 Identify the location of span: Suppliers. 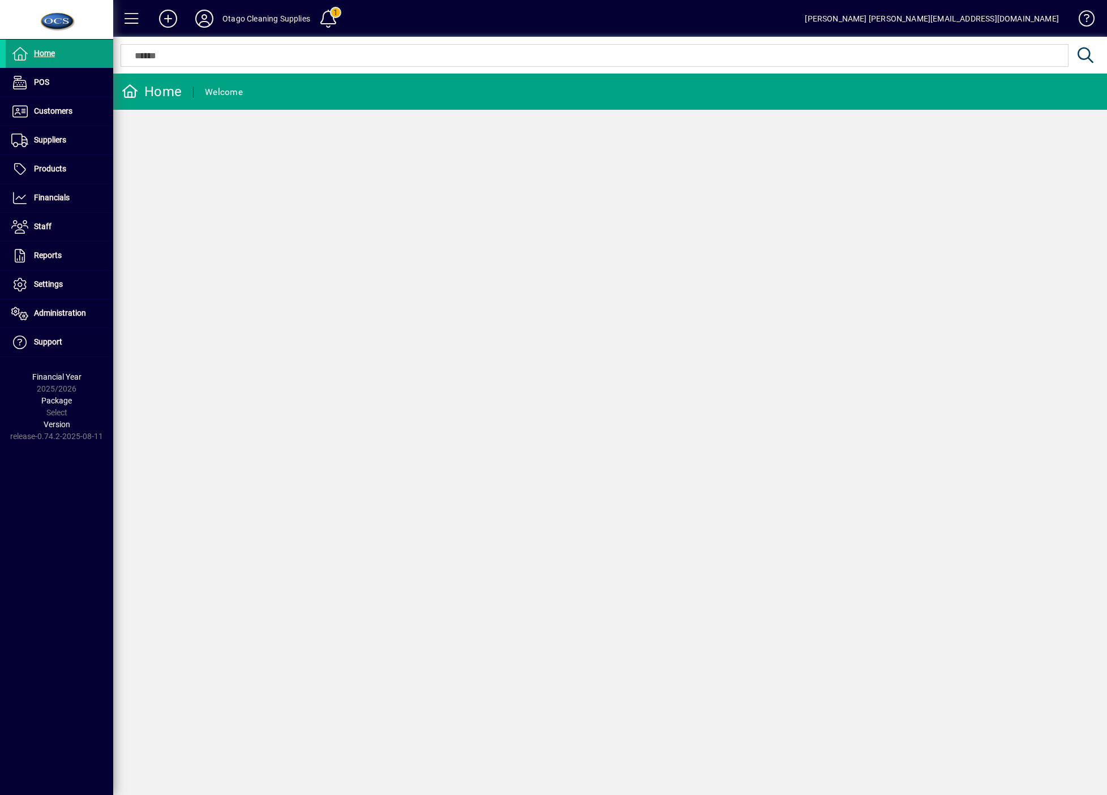
(50, 140).